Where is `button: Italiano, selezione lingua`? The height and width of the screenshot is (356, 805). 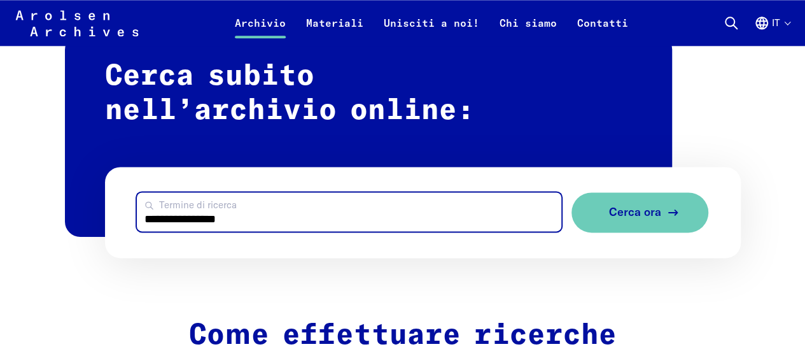
button: Italiano, selezione lingua is located at coordinates (772, 31).